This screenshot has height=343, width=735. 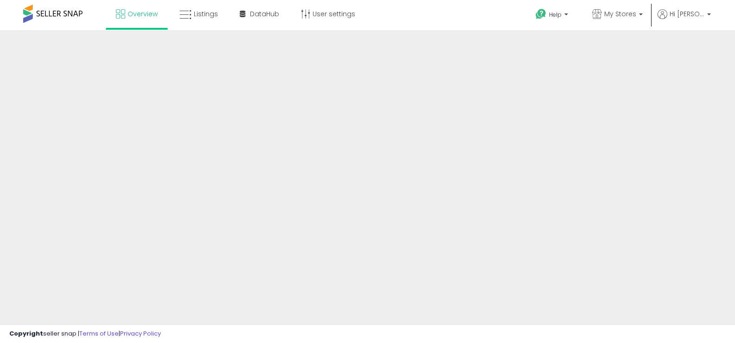 What do you see at coordinates (142, 14) in the screenshot?
I see `span: Overview` at bounding box center [142, 14].